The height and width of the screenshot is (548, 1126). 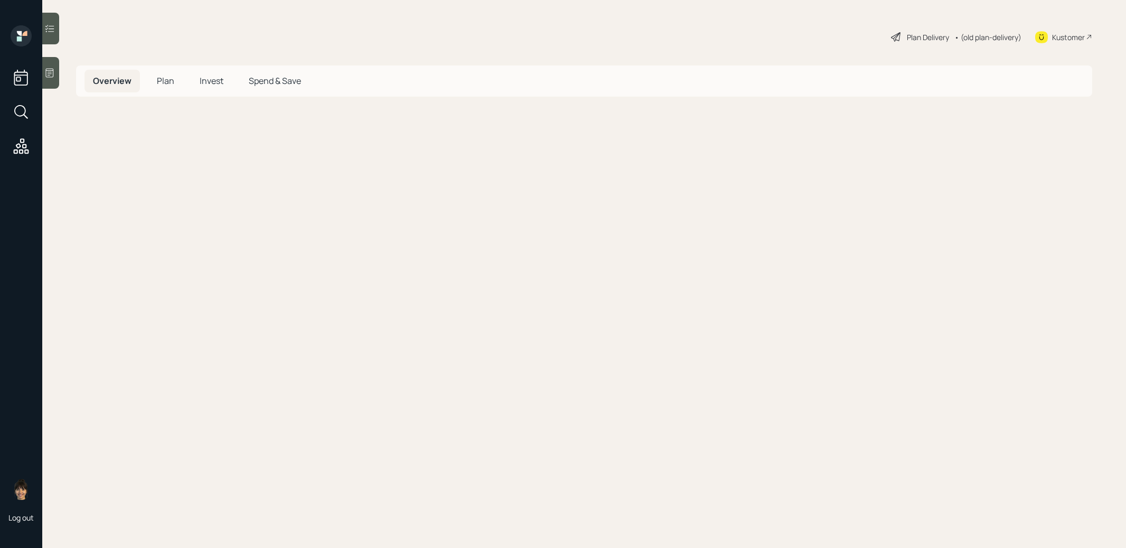 What do you see at coordinates (928, 37) in the screenshot?
I see `div: Plan Delivery` at bounding box center [928, 37].